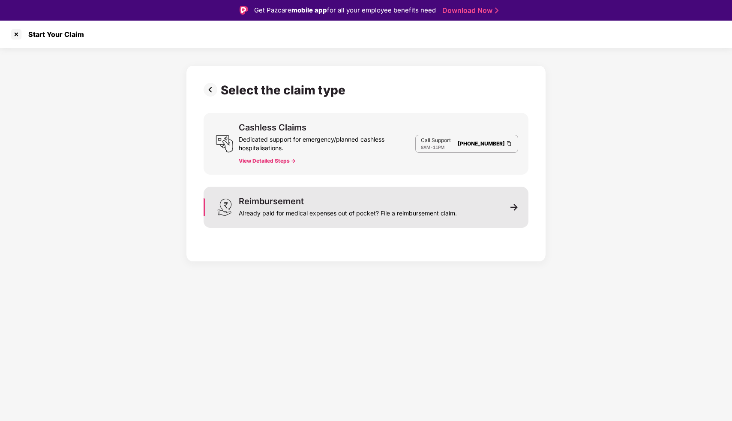 The height and width of the screenshot is (421, 732). I want to click on img: Stroke, so click(497, 10).